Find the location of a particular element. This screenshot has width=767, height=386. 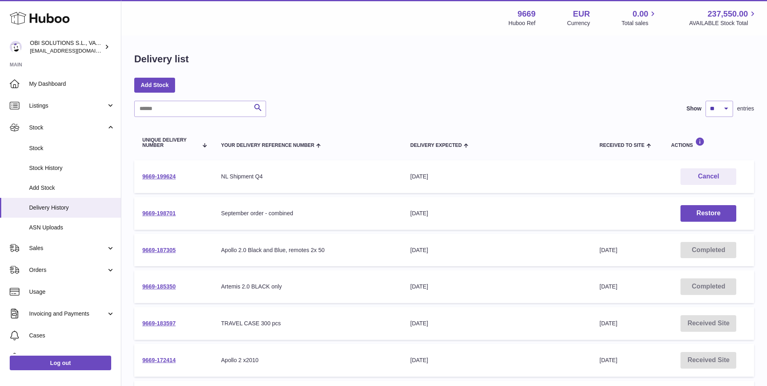

span: Invoicing and Payments is located at coordinates (67, 313).